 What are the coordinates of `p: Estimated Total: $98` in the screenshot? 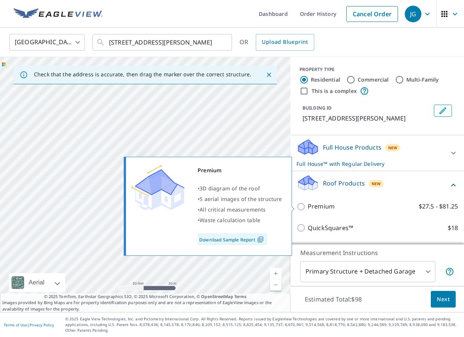 It's located at (333, 299).